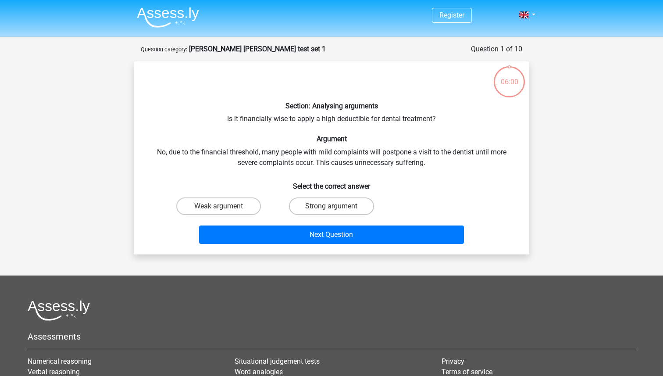 The width and height of the screenshot is (663, 376). What do you see at coordinates (509, 76) in the screenshot?
I see `div: 06:00` at bounding box center [509, 76].